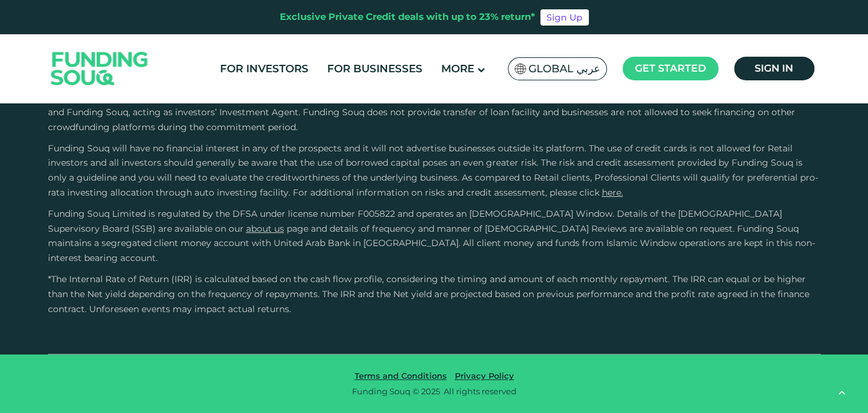 This screenshot has height=413, width=868. What do you see at coordinates (265, 229) in the screenshot?
I see `a: About Us` at bounding box center [265, 229].